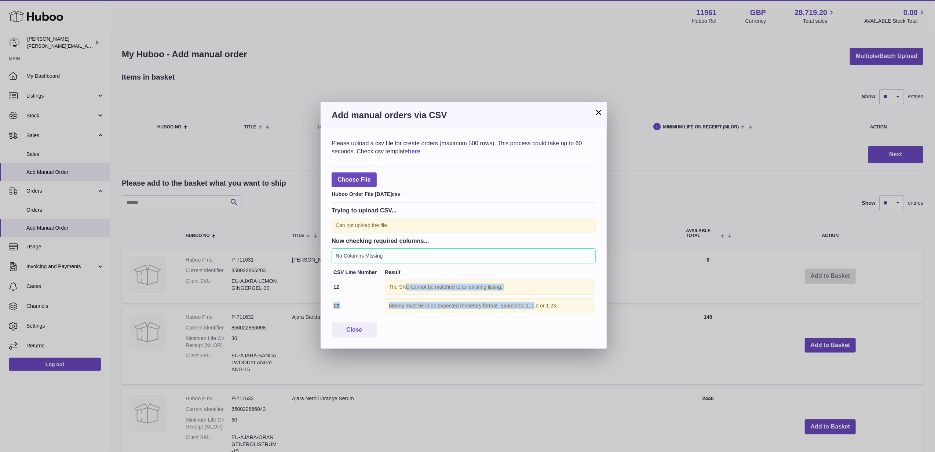  Describe the element at coordinates (354, 330) in the screenshot. I see `span: Close` at that location.